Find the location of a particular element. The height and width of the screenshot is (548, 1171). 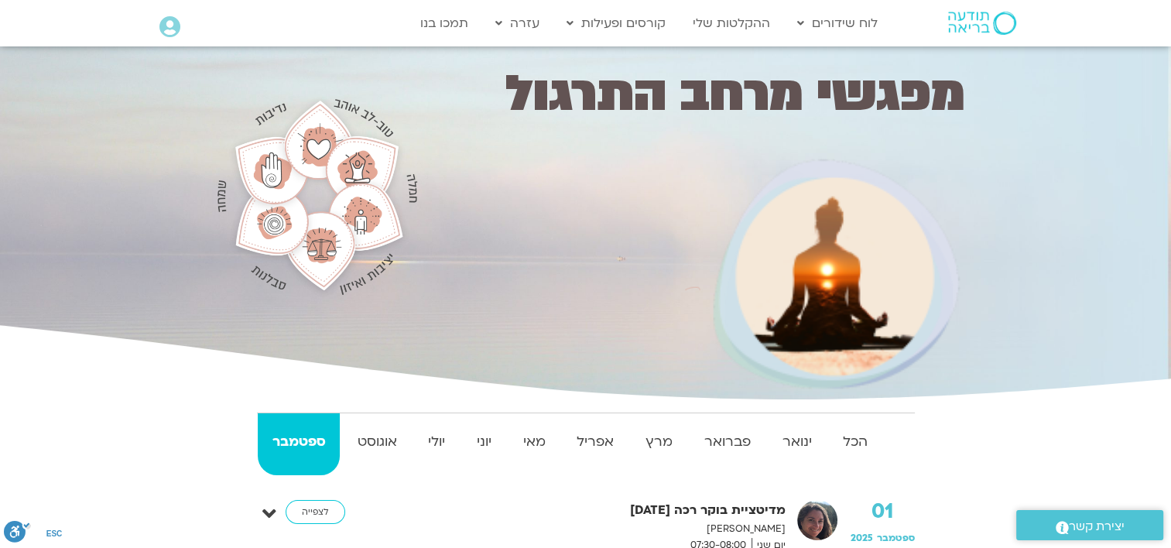

a: אוגוסט is located at coordinates (377, 444).